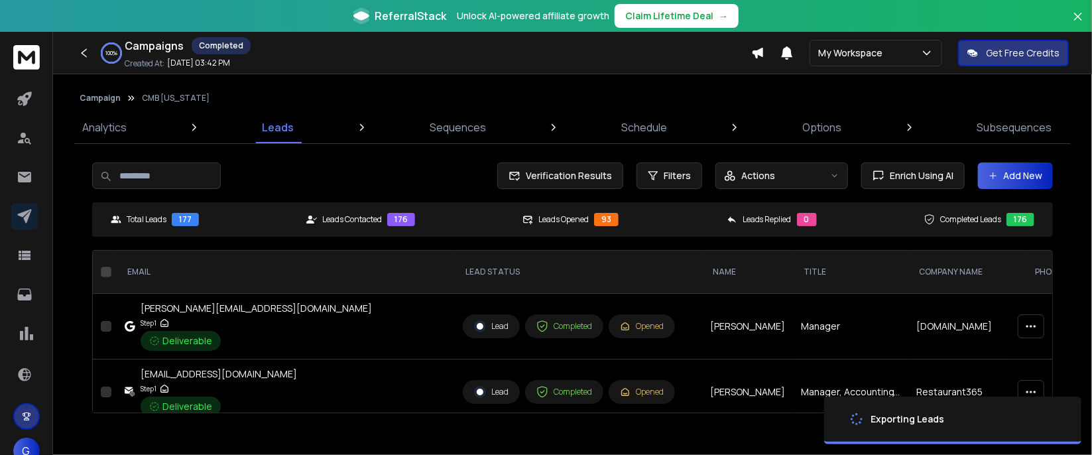 The height and width of the screenshot is (455, 1092). What do you see at coordinates (410, 16) in the screenshot?
I see `span: ReferralStack` at bounding box center [410, 16].